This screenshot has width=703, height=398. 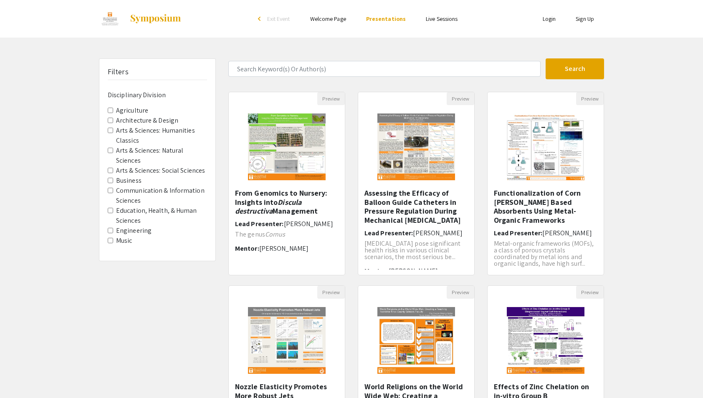 I want to click on h5: From Genomics to Nursery: Insights into Management, so click(x=287, y=202).